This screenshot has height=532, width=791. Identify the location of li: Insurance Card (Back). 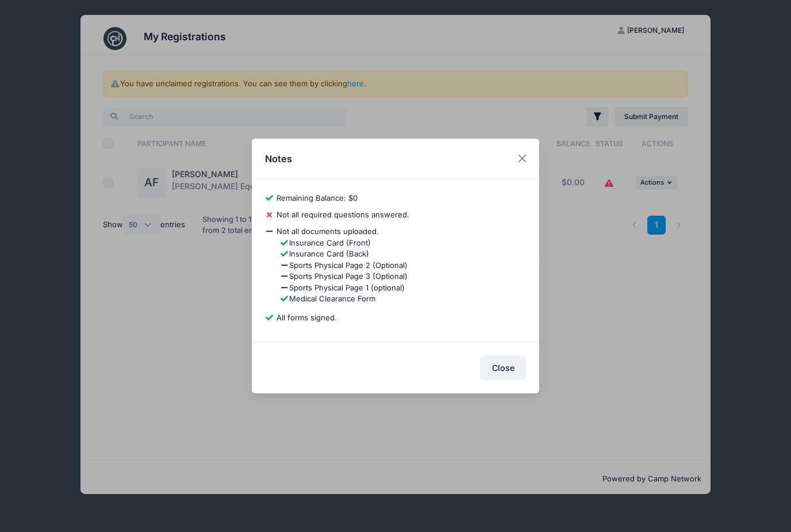
(403, 254).